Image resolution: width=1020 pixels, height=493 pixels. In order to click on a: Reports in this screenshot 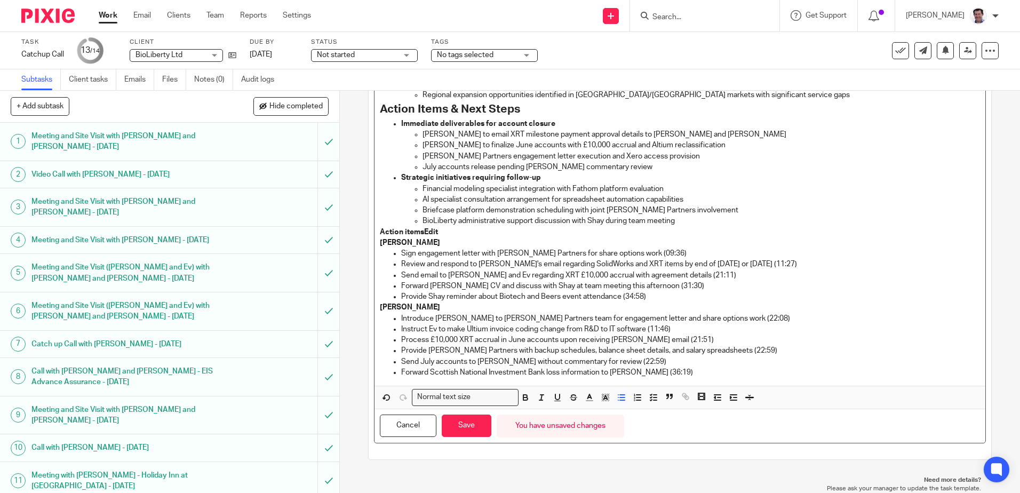, I will do `click(253, 15)`.